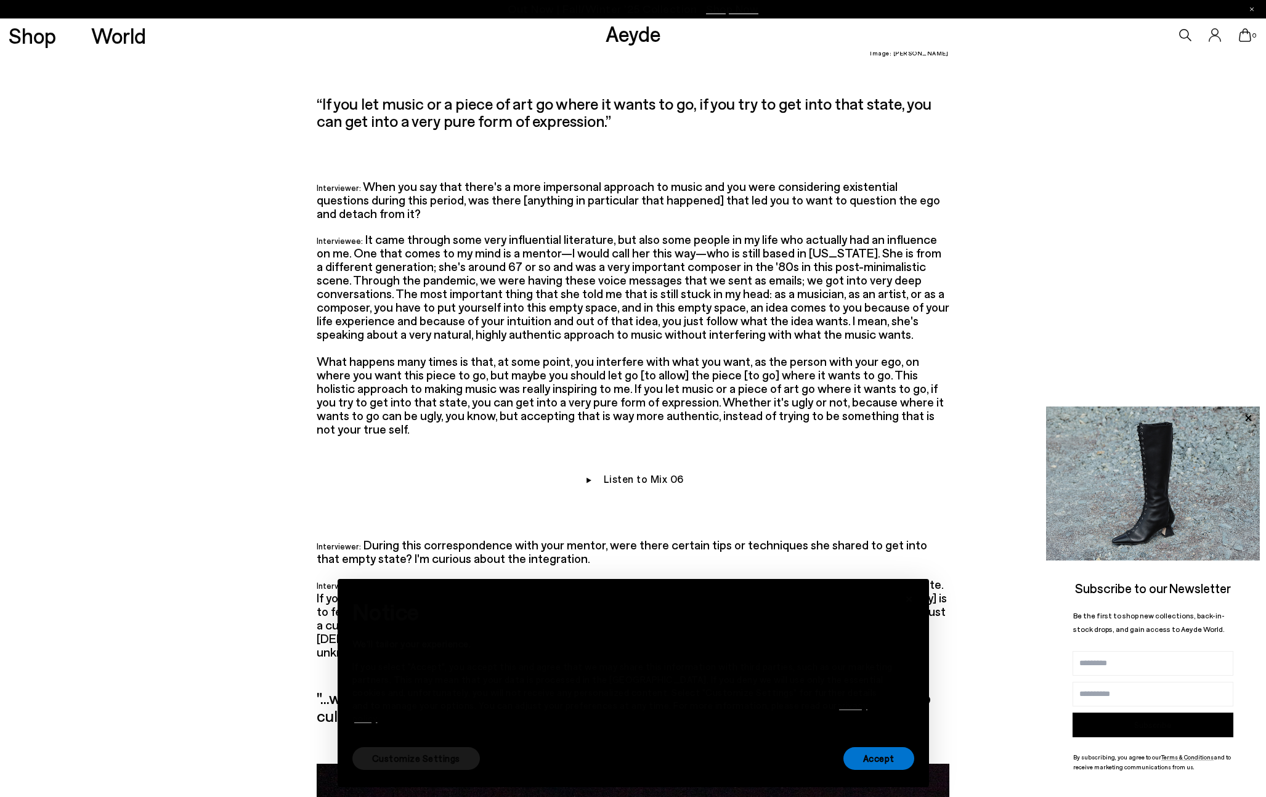  I want to click on a: Shop, so click(32, 35).